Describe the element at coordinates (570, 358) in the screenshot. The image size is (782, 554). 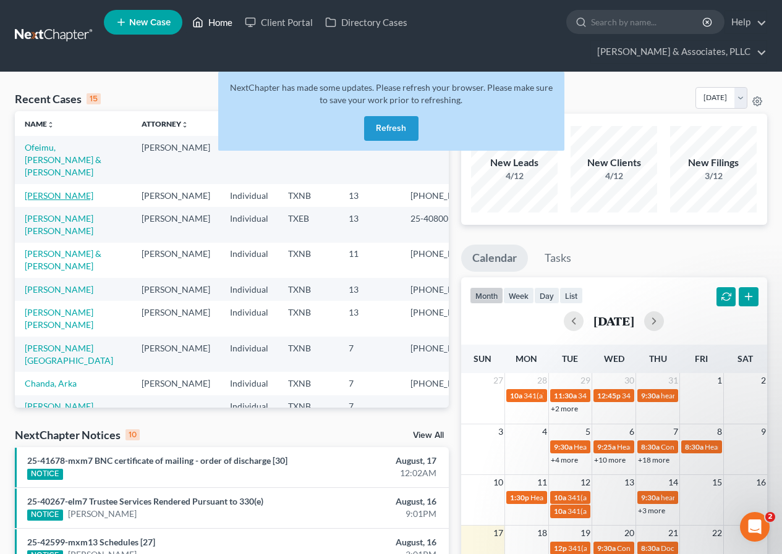
I see `span: Tue` at that location.